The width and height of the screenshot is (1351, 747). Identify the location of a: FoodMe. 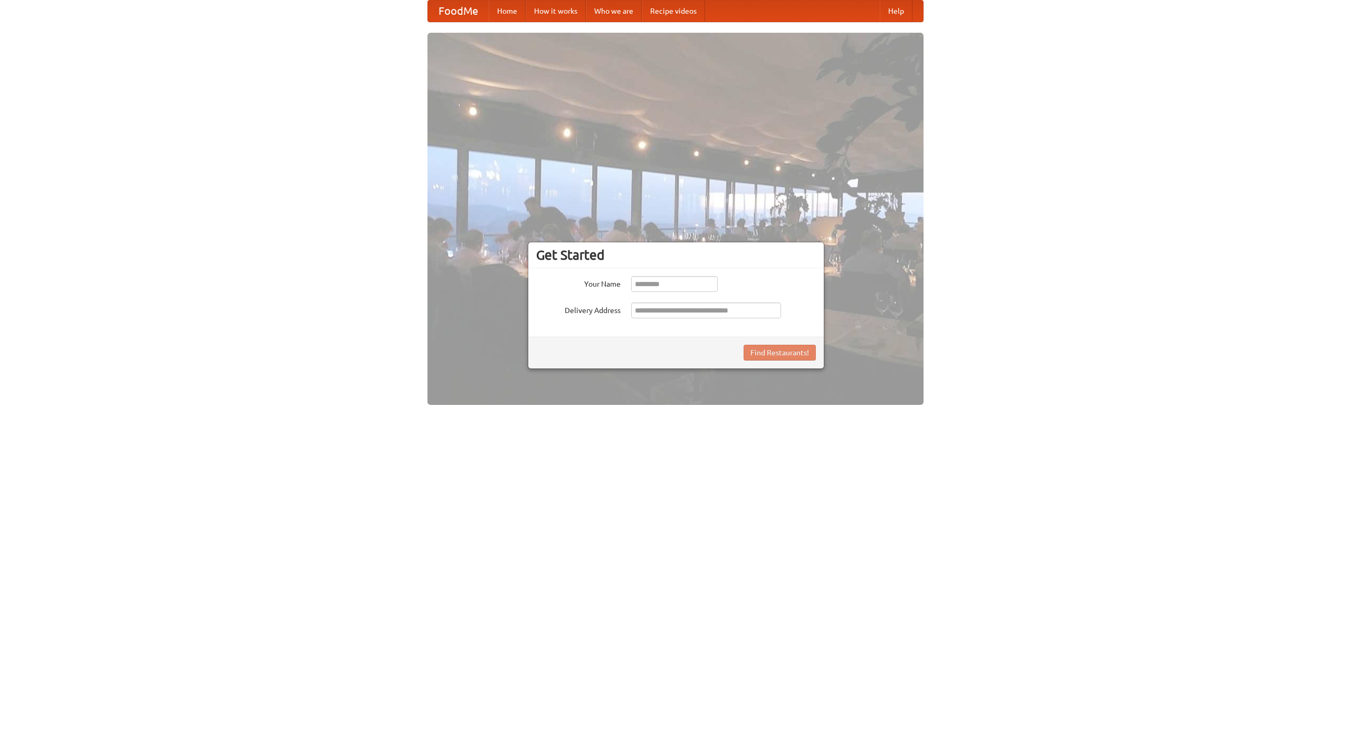
(458, 11).